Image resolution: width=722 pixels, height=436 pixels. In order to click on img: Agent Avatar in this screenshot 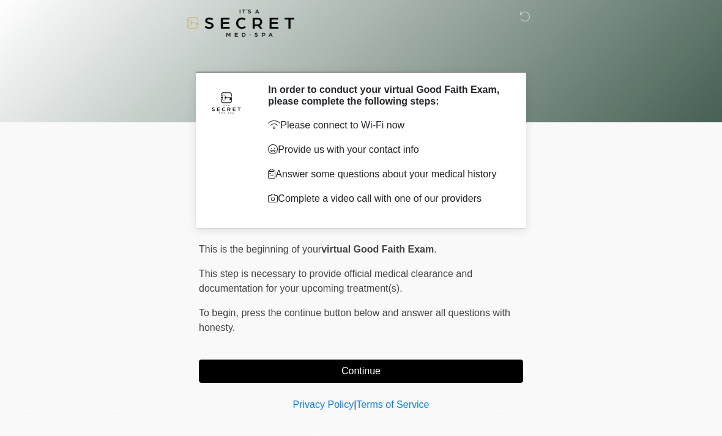, I will do `click(226, 102)`.